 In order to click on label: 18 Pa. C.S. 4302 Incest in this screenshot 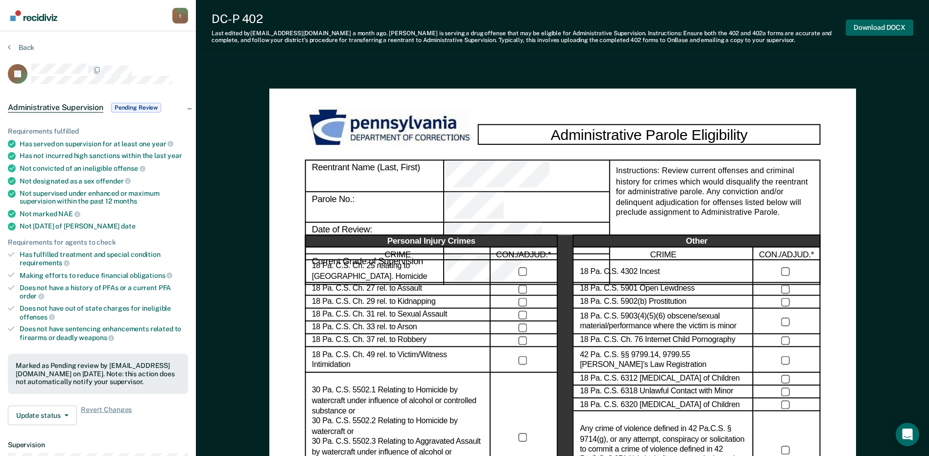, I will do `click(619, 272)`.